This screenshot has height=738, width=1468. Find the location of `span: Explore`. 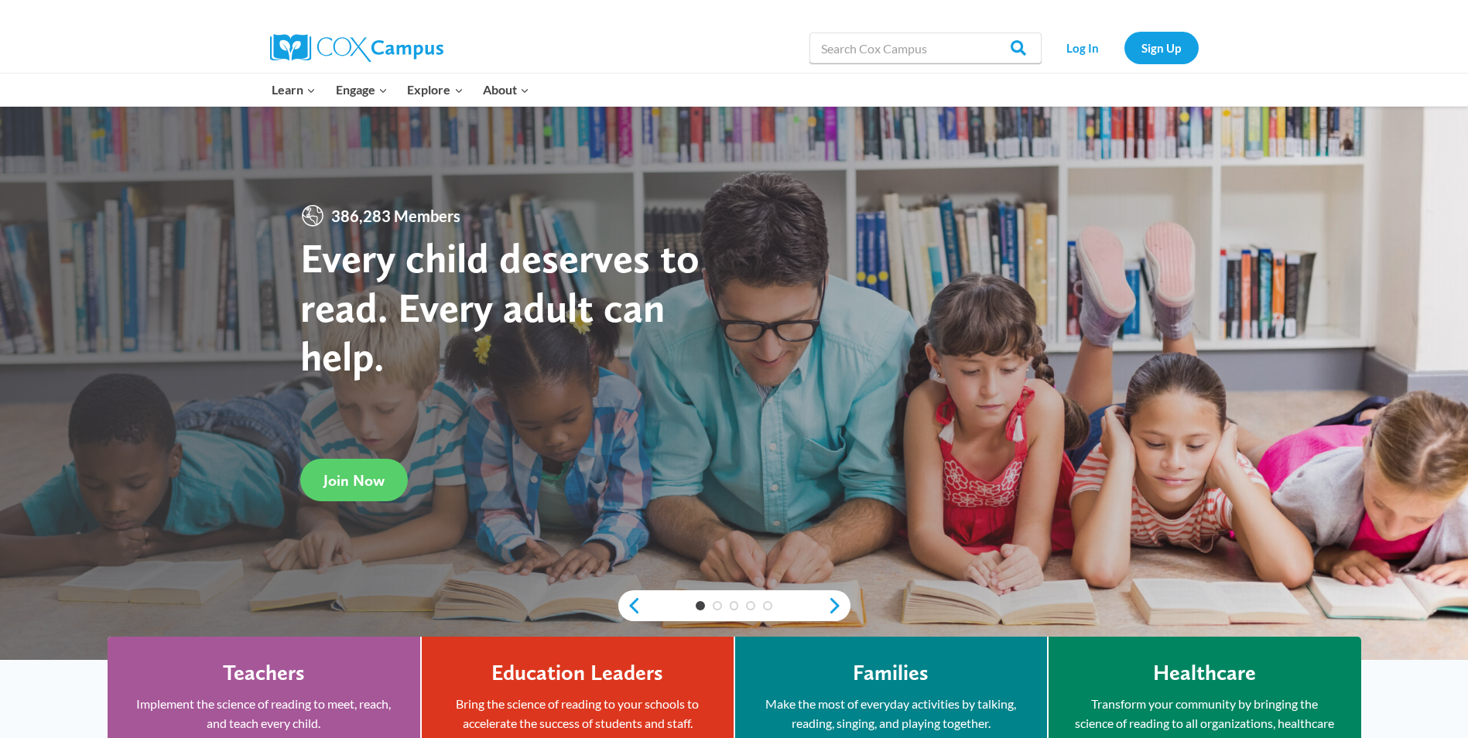

span: Explore is located at coordinates (435, 90).